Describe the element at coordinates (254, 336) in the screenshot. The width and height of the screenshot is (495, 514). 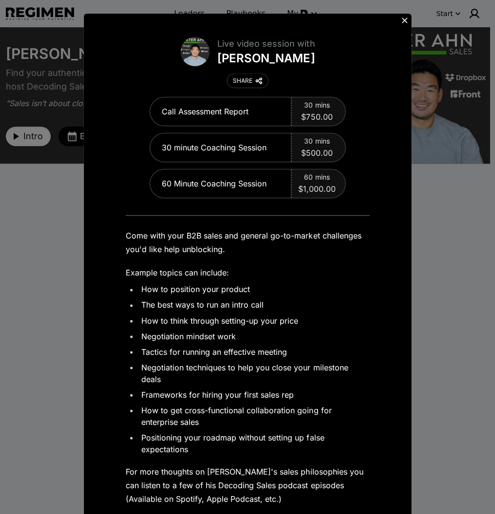
I see `li: Negotiation mindset work` at that location.